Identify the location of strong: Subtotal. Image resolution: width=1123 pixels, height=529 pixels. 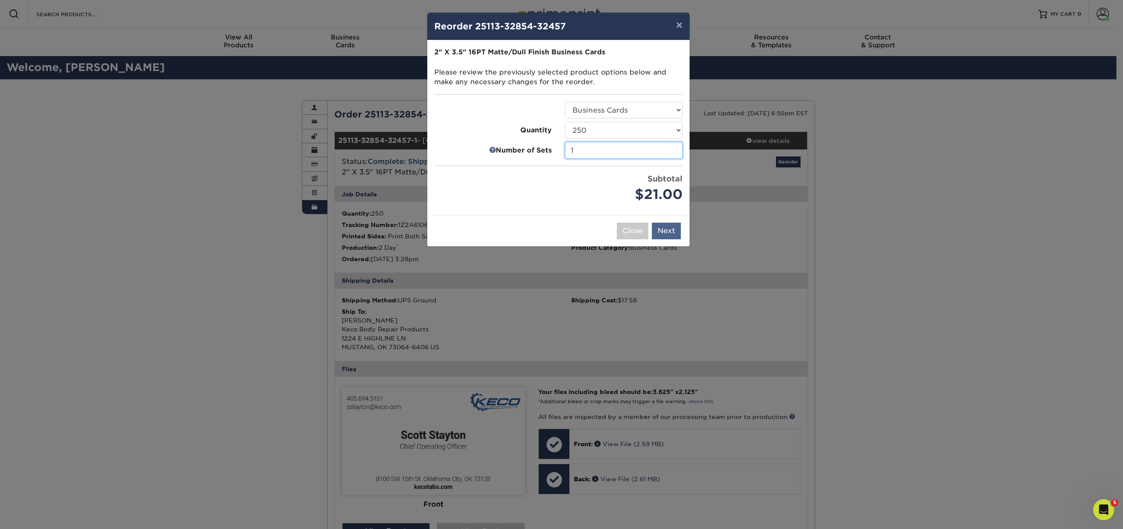
(665, 178).